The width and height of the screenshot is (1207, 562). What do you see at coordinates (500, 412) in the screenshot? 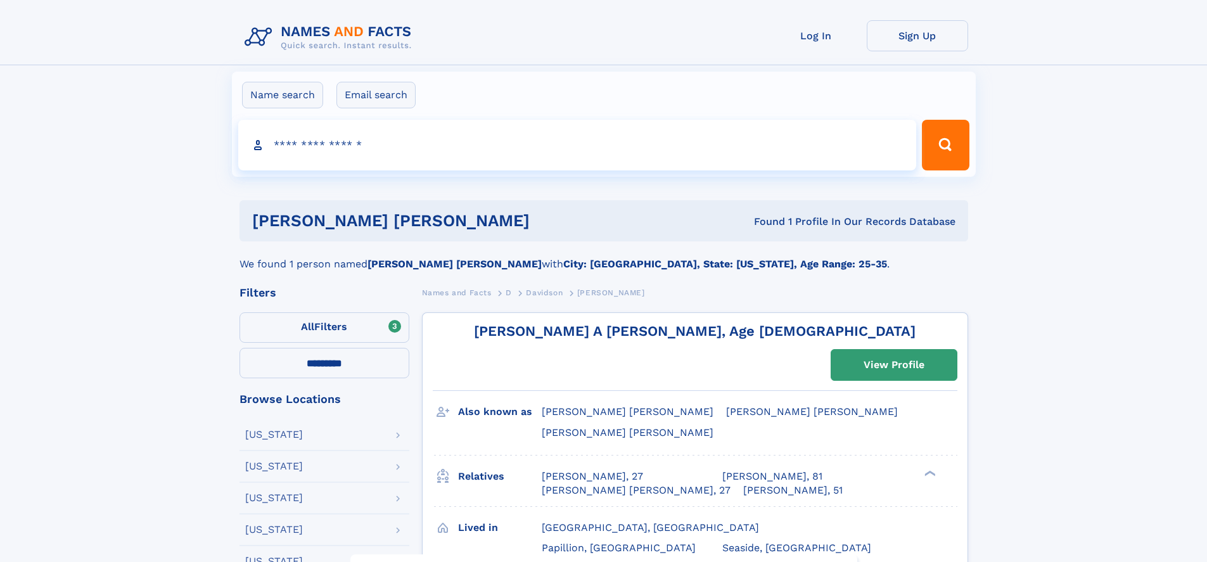
I see `h3: Also known as` at bounding box center [500, 412].